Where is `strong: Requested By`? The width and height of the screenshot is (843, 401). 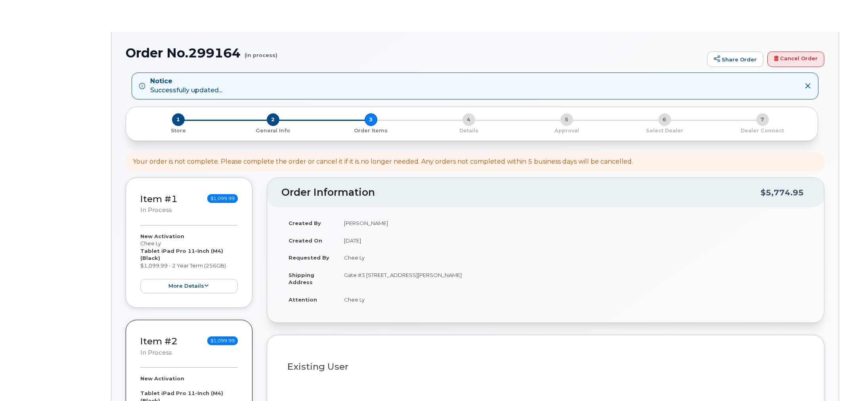
strong: Requested By is located at coordinates (309, 258).